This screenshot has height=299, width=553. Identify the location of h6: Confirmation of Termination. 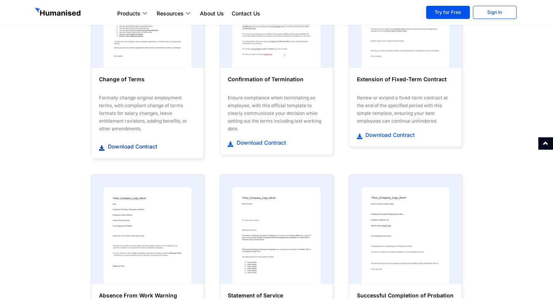
(276, 83).